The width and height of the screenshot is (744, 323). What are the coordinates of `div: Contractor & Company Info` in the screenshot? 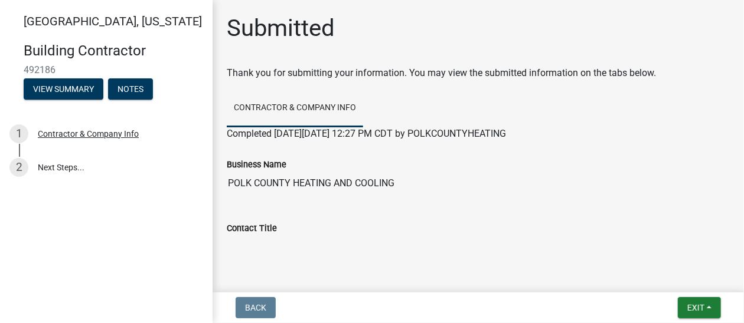 It's located at (88, 134).